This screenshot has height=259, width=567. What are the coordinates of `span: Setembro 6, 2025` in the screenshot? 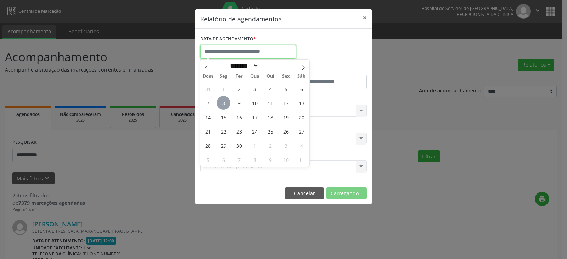 It's located at (301, 89).